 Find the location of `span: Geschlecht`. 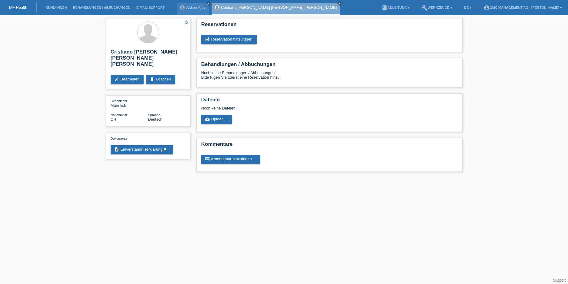

span: Geschlecht is located at coordinates (119, 101).